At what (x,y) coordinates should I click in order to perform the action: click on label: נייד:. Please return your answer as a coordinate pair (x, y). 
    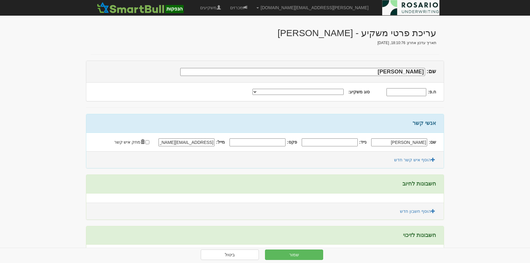
    Looking at the image, I should click on (363, 142).